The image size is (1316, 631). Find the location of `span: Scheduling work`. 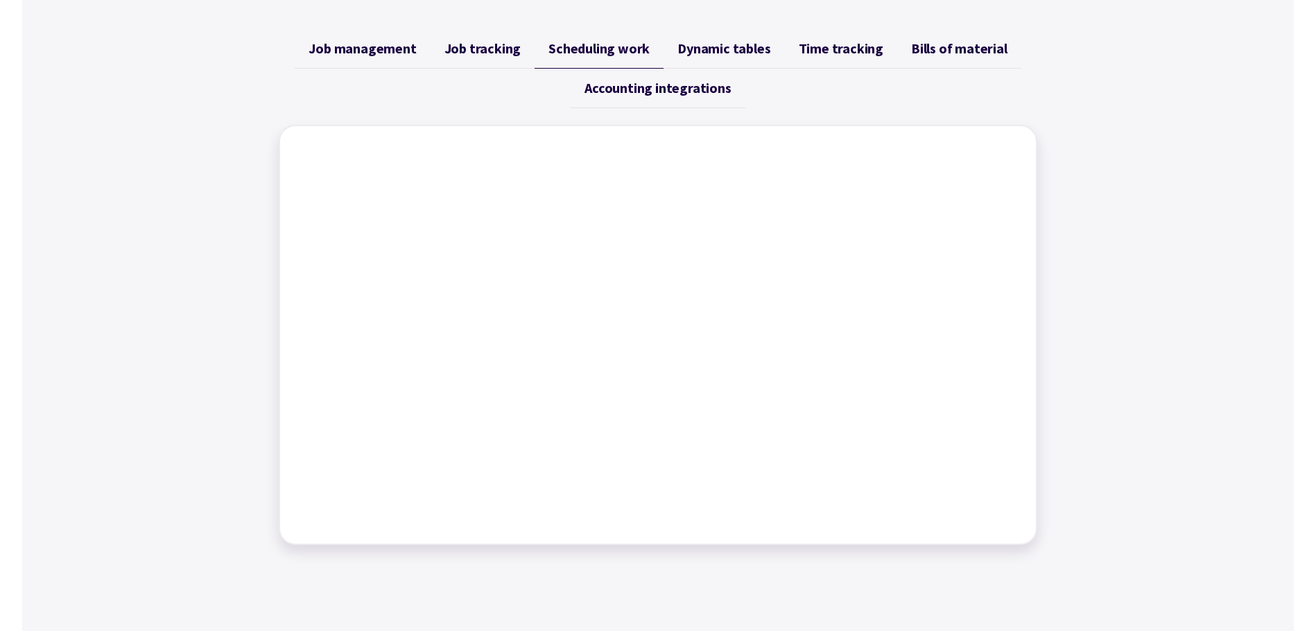

span: Scheduling work is located at coordinates (599, 49).